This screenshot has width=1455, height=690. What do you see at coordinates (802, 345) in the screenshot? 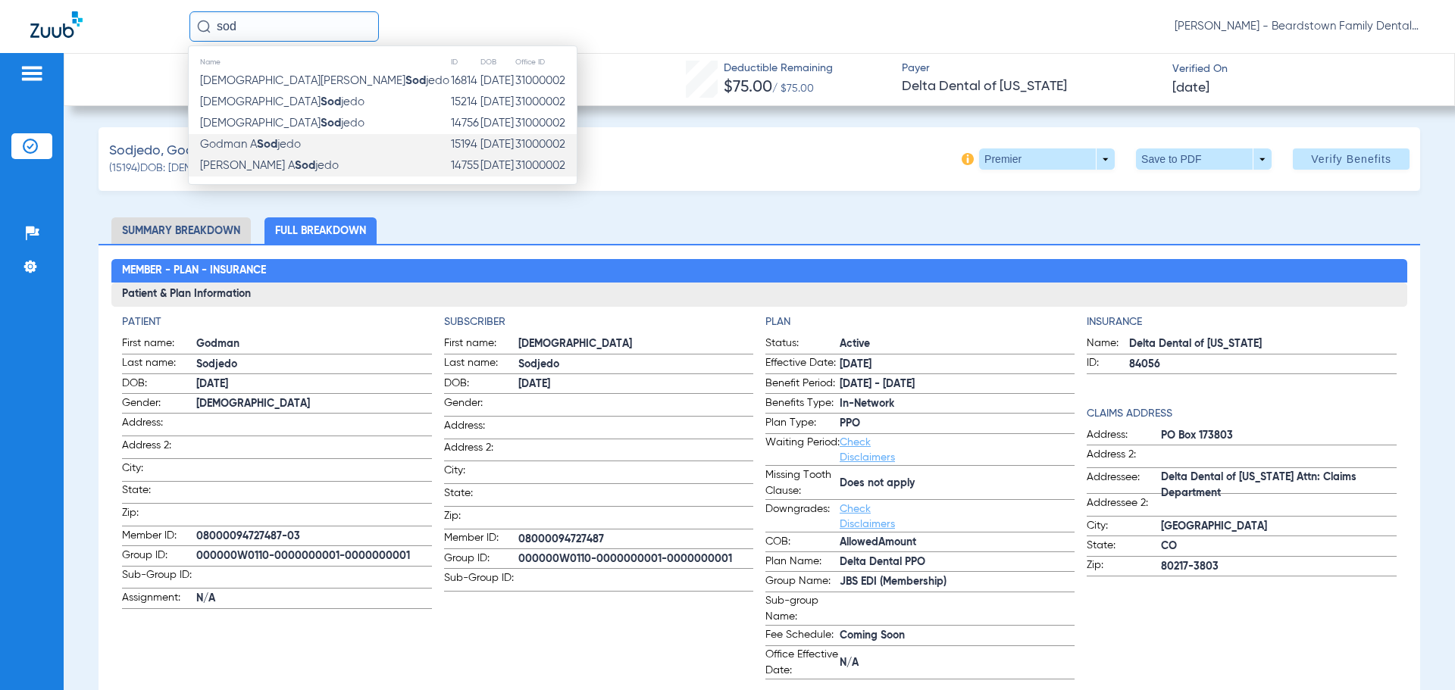
I see `span: Status:` at bounding box center [802, 345].